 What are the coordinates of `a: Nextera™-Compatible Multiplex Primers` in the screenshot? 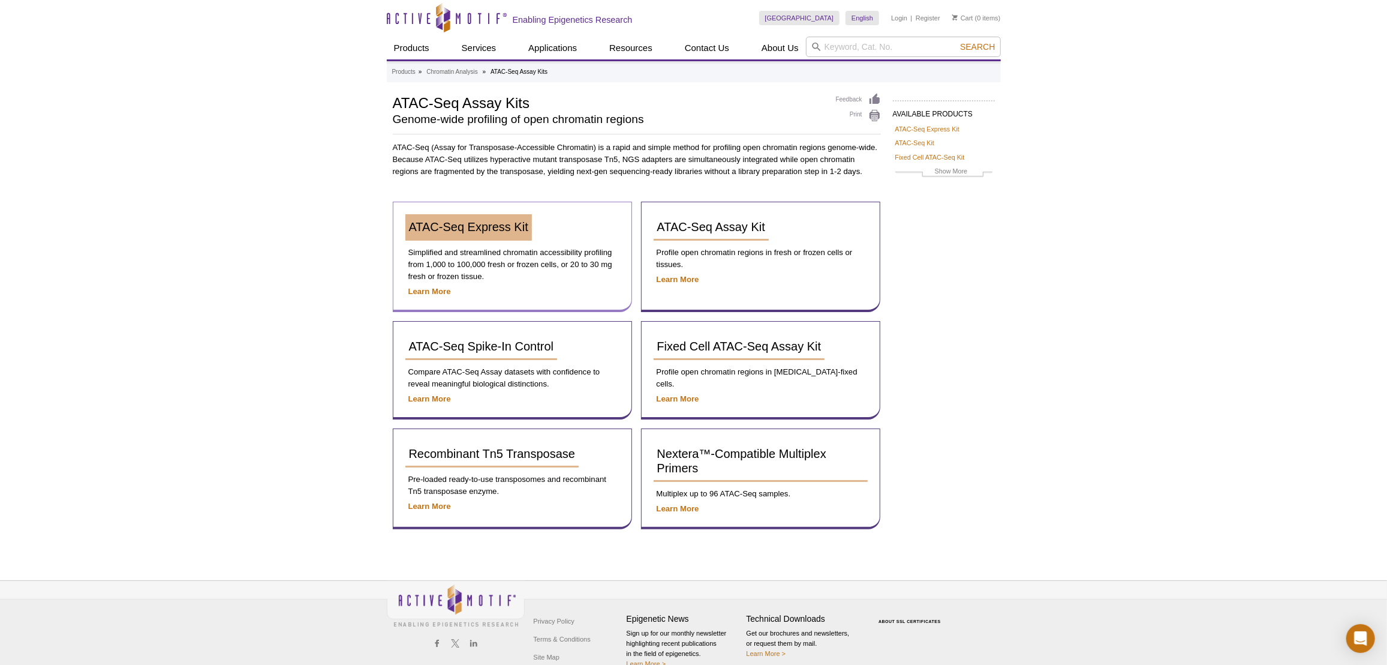 It's located at (761, 461).